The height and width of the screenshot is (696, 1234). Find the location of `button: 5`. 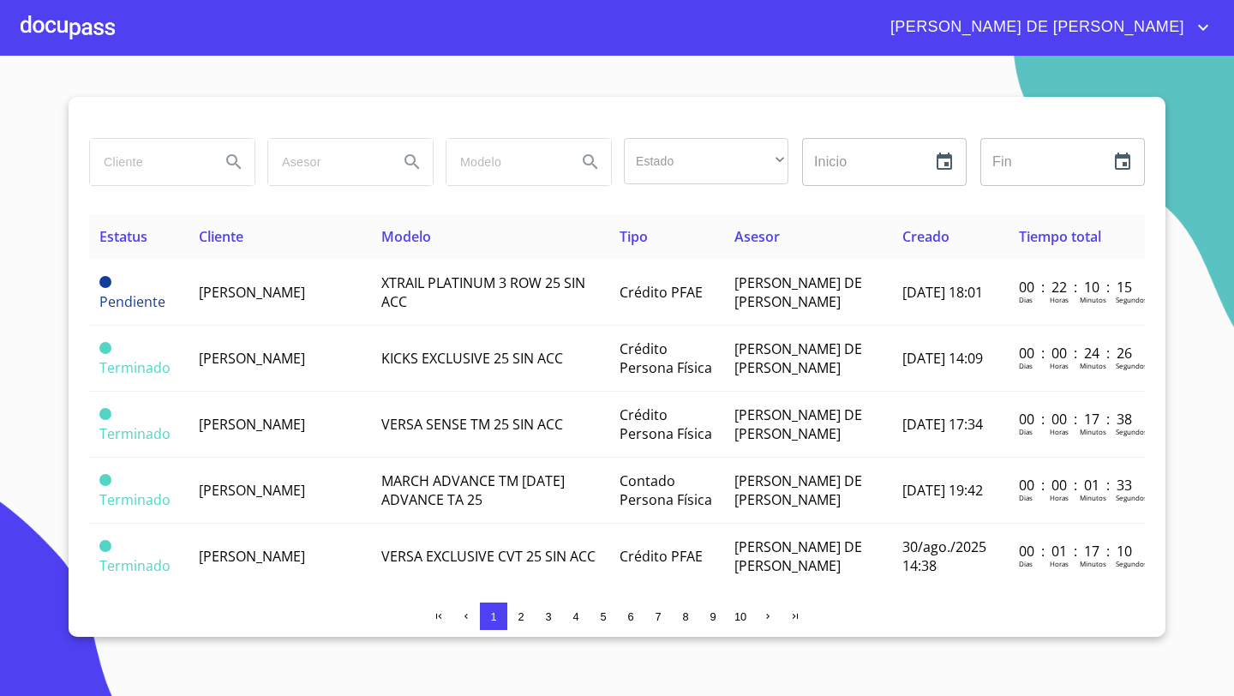

button: 5 is located at coordinates (603, 616).